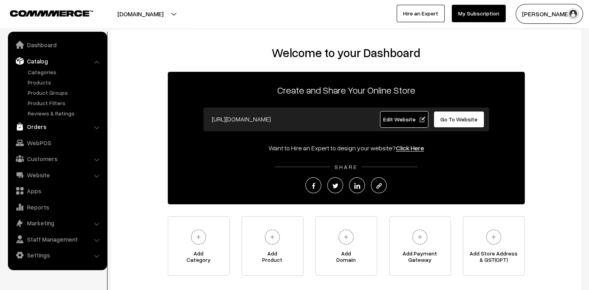  I want to click on a: Products, so click(65, 82).